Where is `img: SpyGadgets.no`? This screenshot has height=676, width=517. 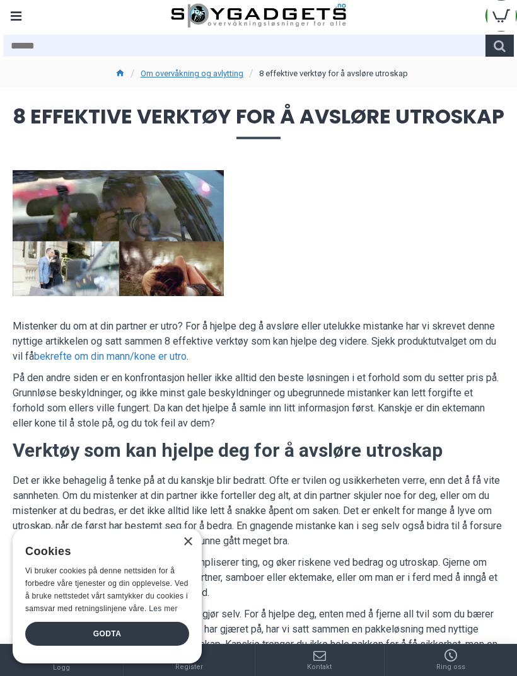 img: SpyGadgets.no is located at coordinates (258, 16).